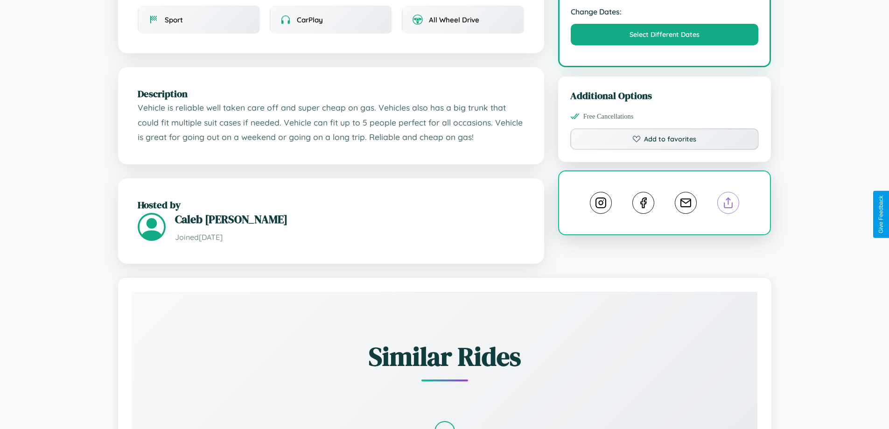 The height and width of the screenshot is (429, 889). I want to click on span: Sport, so click(174, 20).